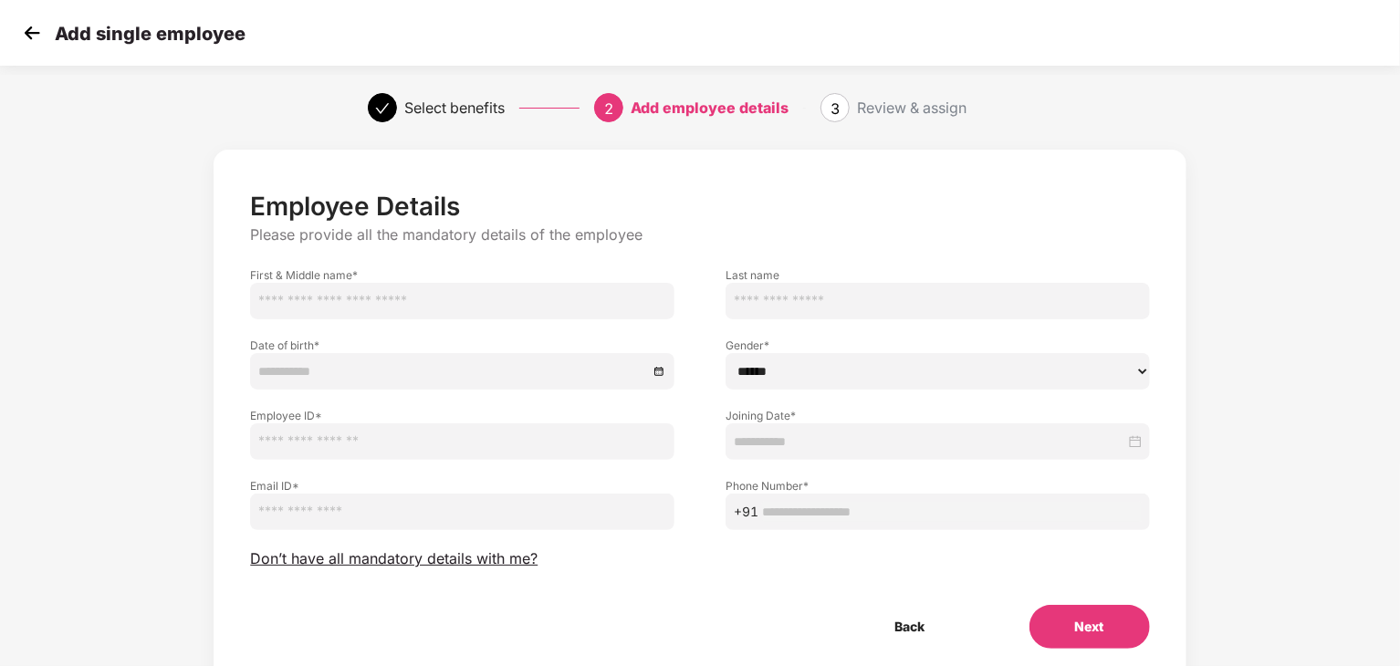  Describe the element at coordinates (462, 275) in the screenshot. I see `label: First & Middle name` at that location.